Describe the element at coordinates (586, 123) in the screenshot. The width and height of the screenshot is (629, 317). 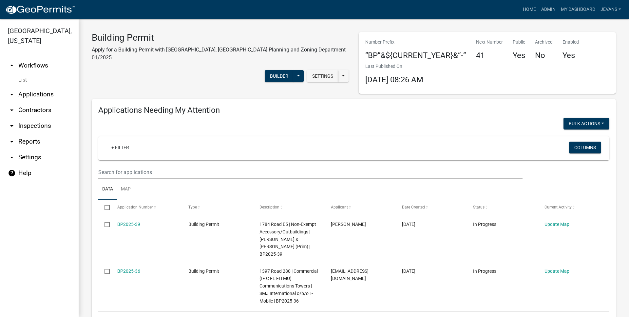
I see `button: Bulk Actions` at that location.